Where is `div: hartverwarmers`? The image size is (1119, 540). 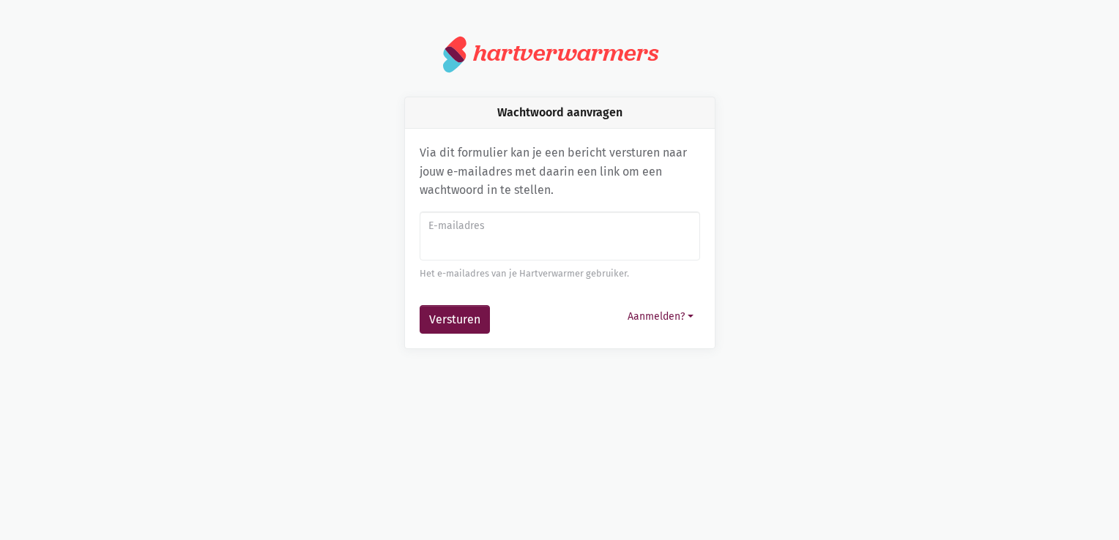 div: hartverwarmers is located at coordinates (565, 53).